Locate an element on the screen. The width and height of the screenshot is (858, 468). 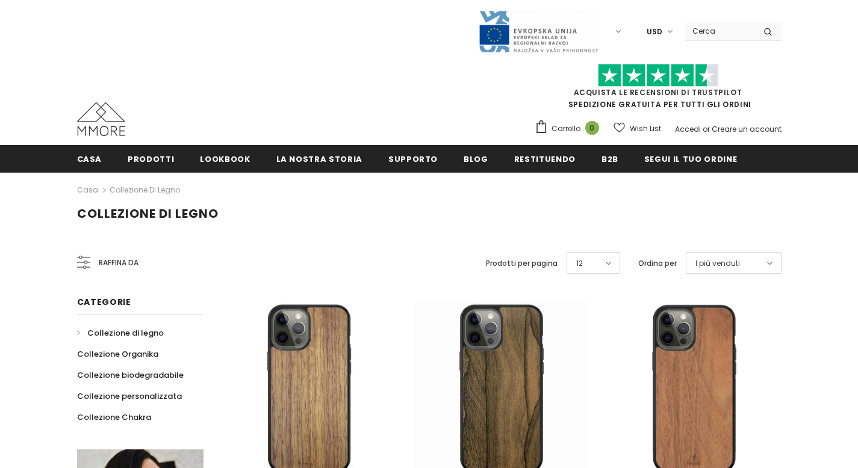
span: Collezione personalizzata is located at coordinates (129, 396).